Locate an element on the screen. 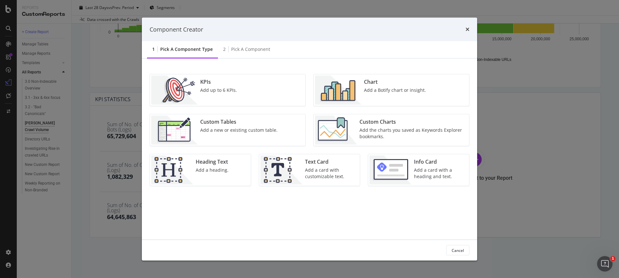 This screenshot has height=278, width=619. span: 1 is located at coordinates (613, 259).